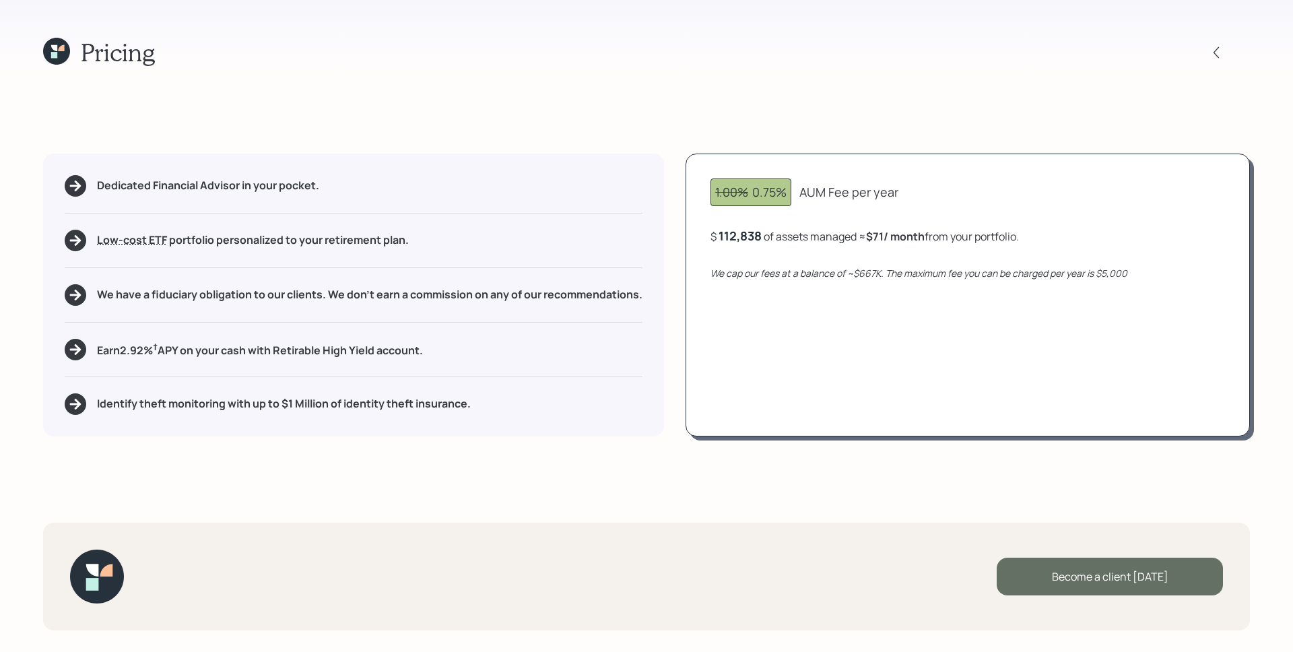 The height and width of the screenshot is (652, 1293). I want to click on div: AUM Fee per year, so click(848, 192).